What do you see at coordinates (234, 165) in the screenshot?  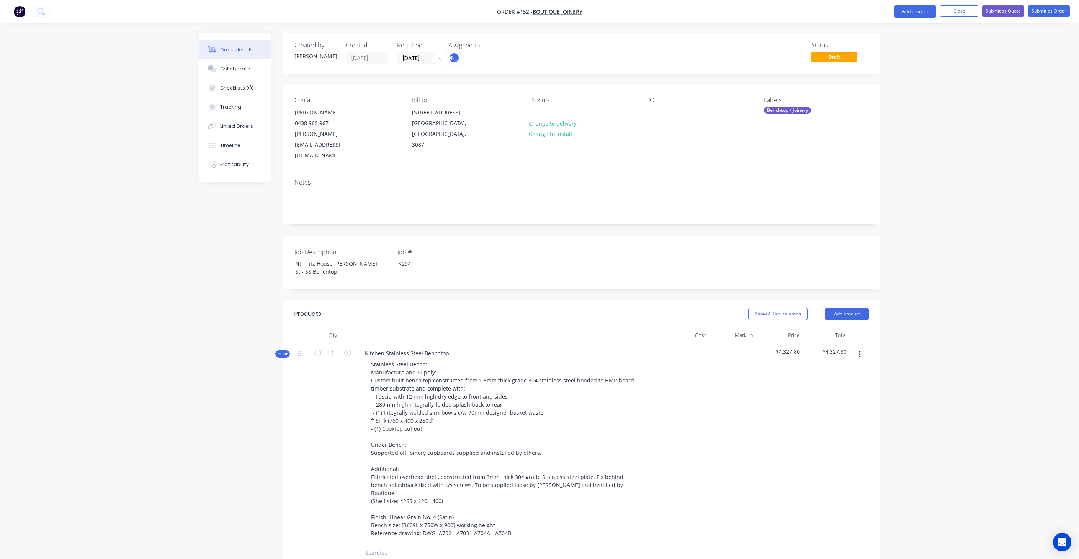 I see `div: Profitability` at bounding box center [234, 165].